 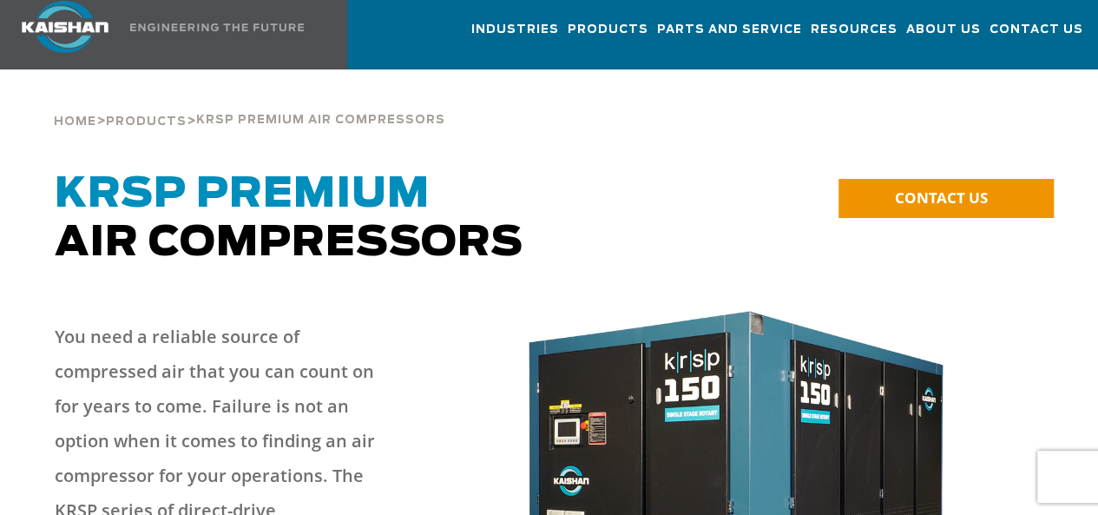 What do you see at coordinates (729, 36) in the screenshot?
I see `a: Parts and Service` at bounding box center [729, 36].